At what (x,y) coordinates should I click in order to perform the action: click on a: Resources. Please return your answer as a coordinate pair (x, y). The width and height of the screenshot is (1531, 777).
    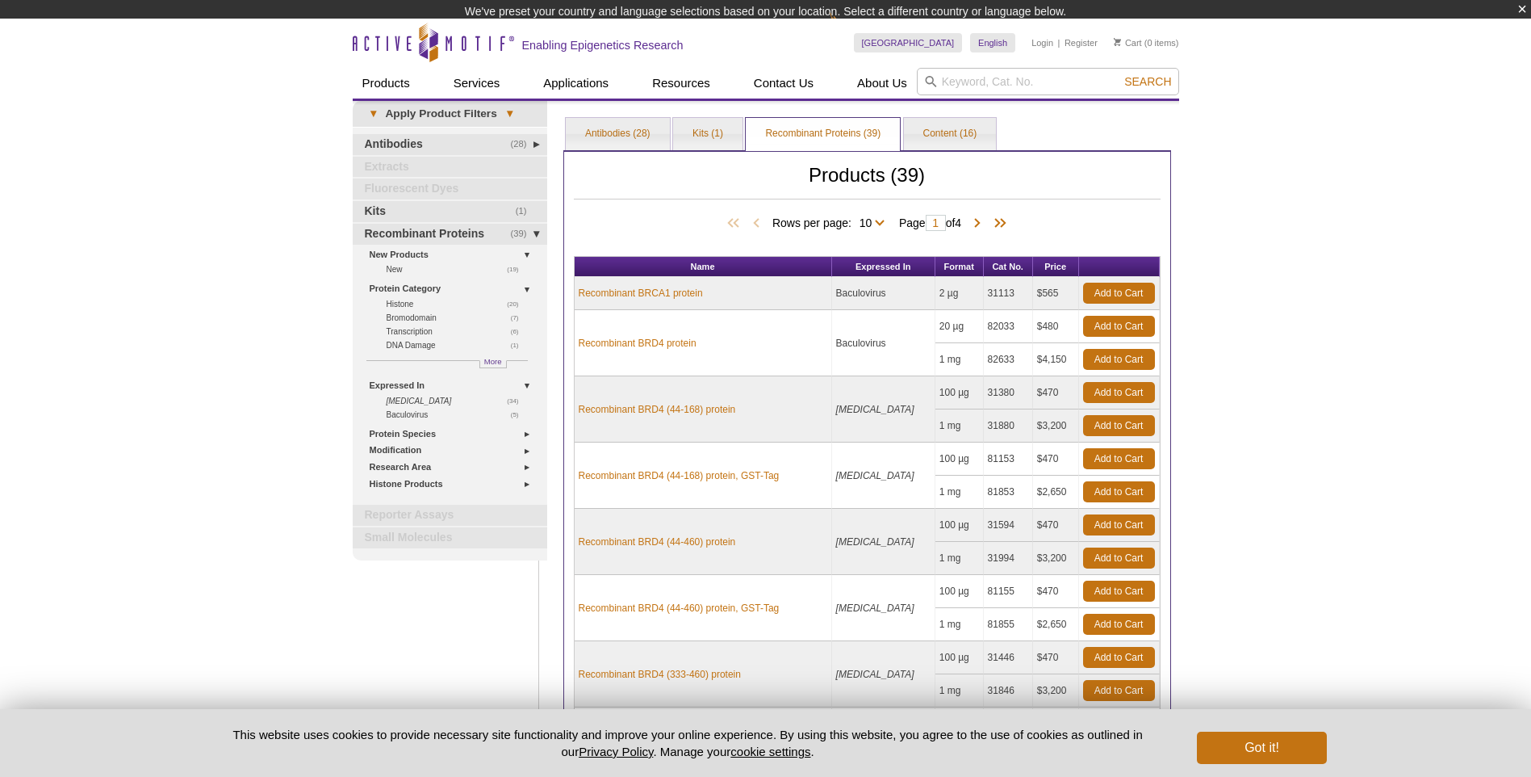
    Looking at the image, I should click on (681, 83).